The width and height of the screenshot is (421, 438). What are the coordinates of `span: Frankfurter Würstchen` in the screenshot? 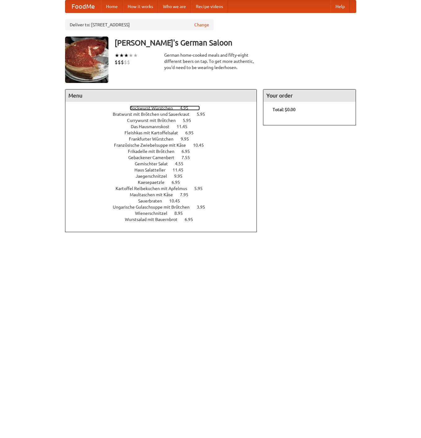 It's located at (154, 139).